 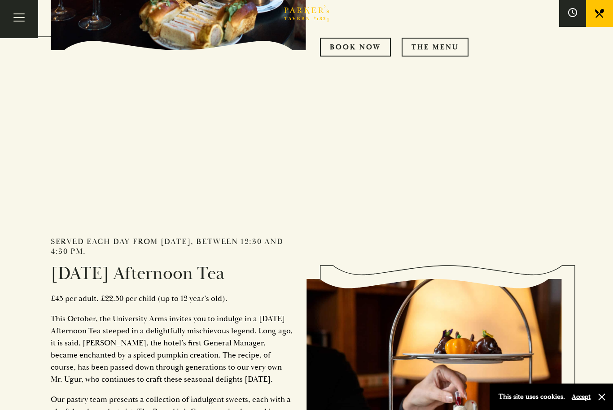 I want to click on a: THE MENU, so click(x=435, y=47).